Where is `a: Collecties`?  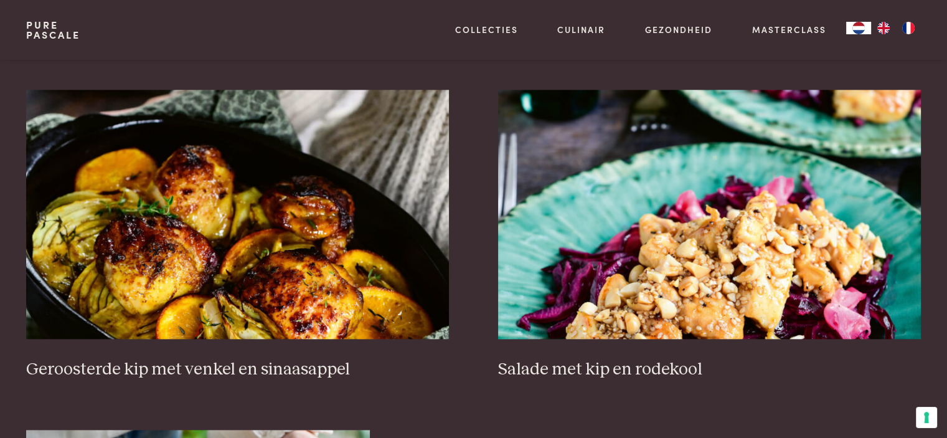 a: Collecties is located at coordinates (486, 29).